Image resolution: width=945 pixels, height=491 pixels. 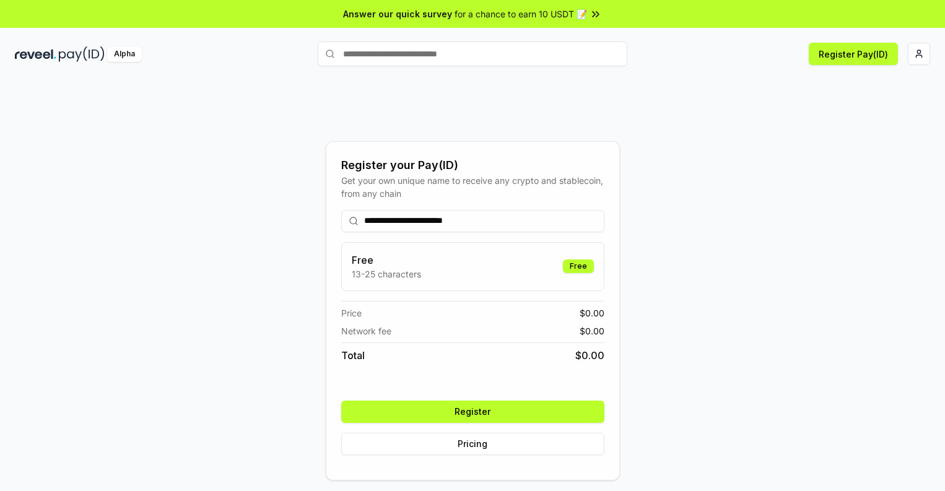 What do you see at coordinates (353, 355) in the screenshot?
I see `span: Total` at bounding box center [353, 355].